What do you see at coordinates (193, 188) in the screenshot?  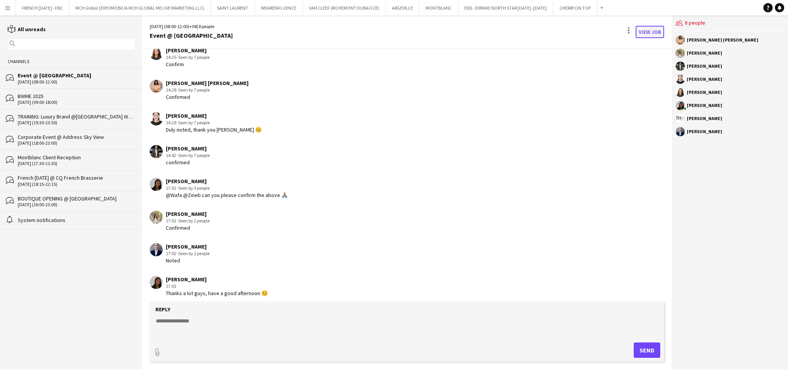 I see `span: · Seen by 3 people` at bounding box center [193, 188].